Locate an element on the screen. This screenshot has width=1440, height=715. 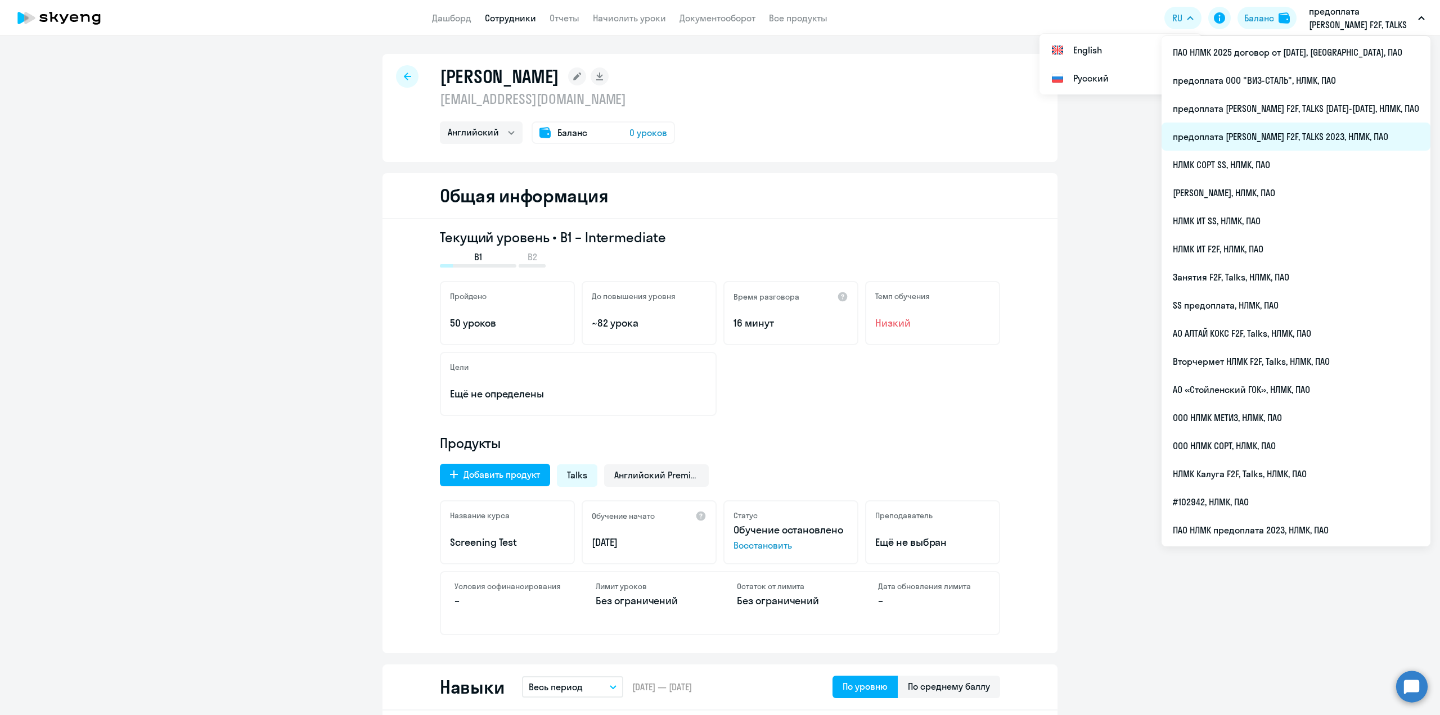
a: Дашборд is located at coordinates (452, 18).